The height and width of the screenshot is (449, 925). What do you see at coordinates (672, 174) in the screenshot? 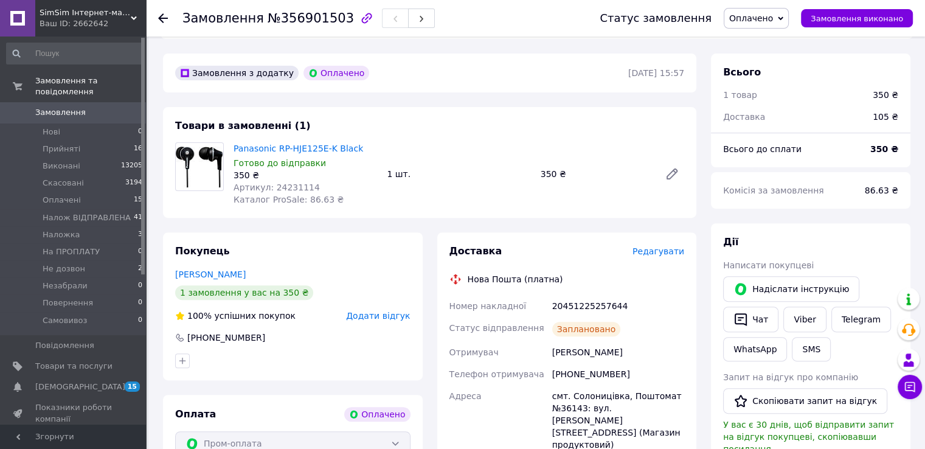
I see `a: Редагувати` at bounding box center [672, 174].